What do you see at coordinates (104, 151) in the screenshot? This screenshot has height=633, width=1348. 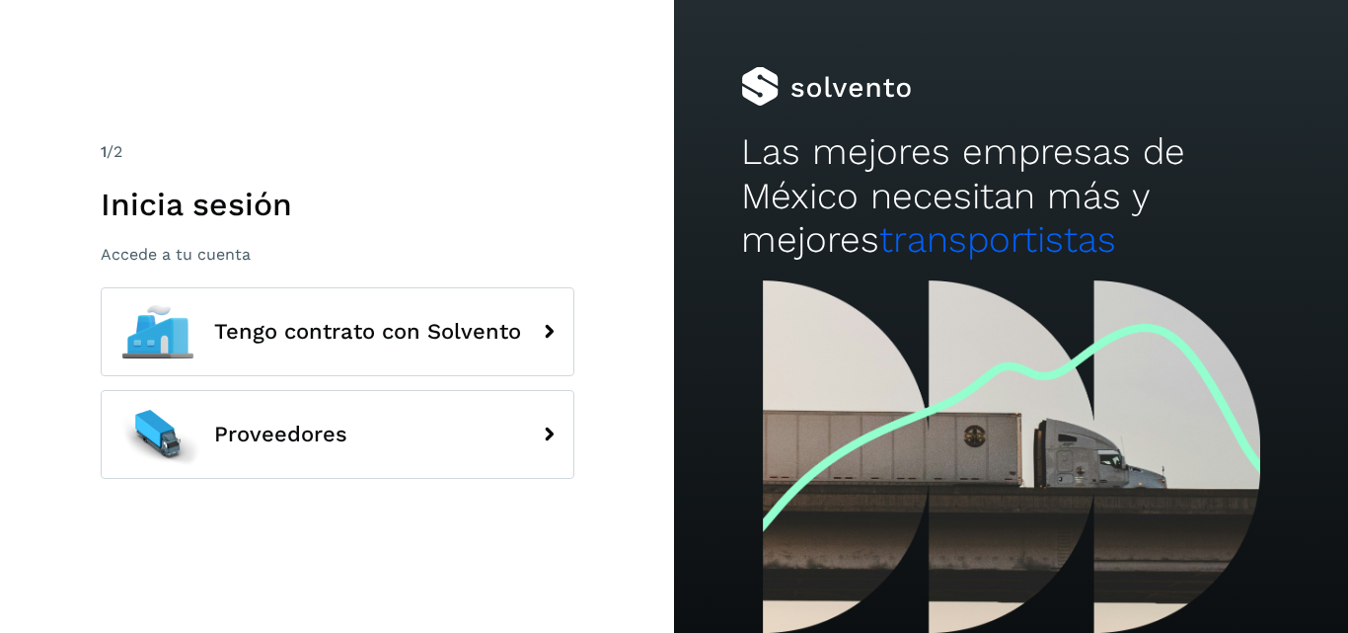 I see `span: 1` at bounding box center [104, 151].